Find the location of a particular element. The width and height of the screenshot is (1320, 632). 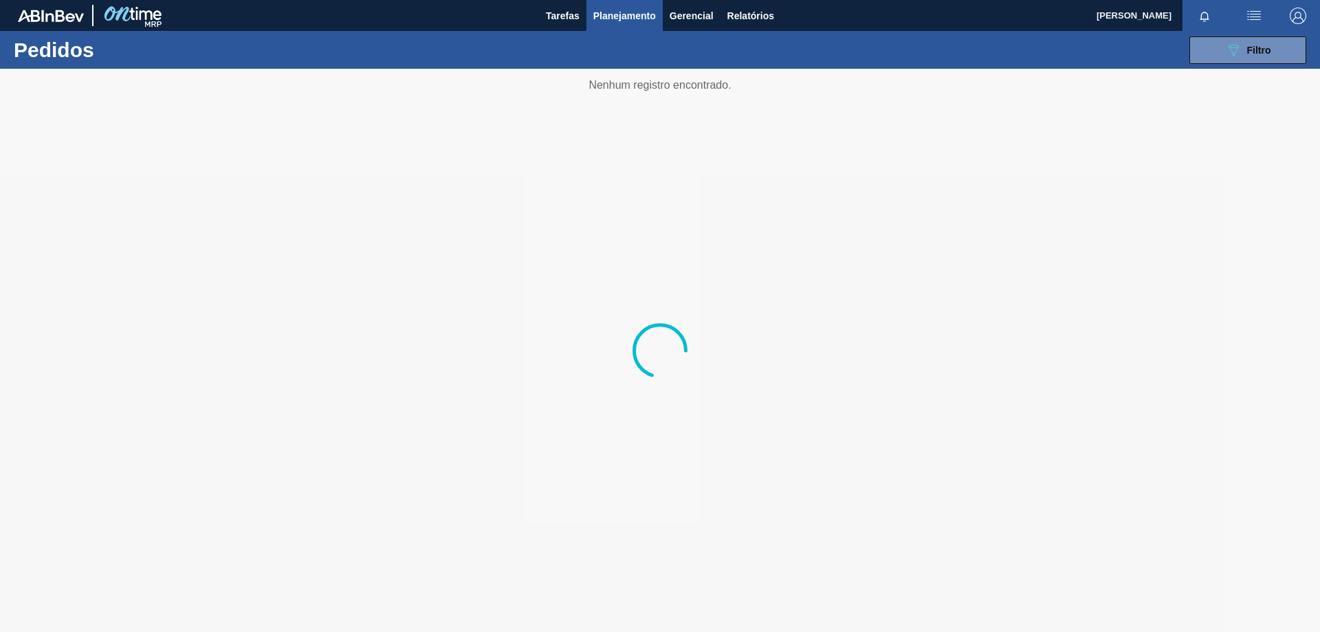

img: TNhmsLtSVTkK8tSr43FrP2fwEKptu5GPRR3wAAAABJRU5ErkJggg== is located at coordinates (51, 16).